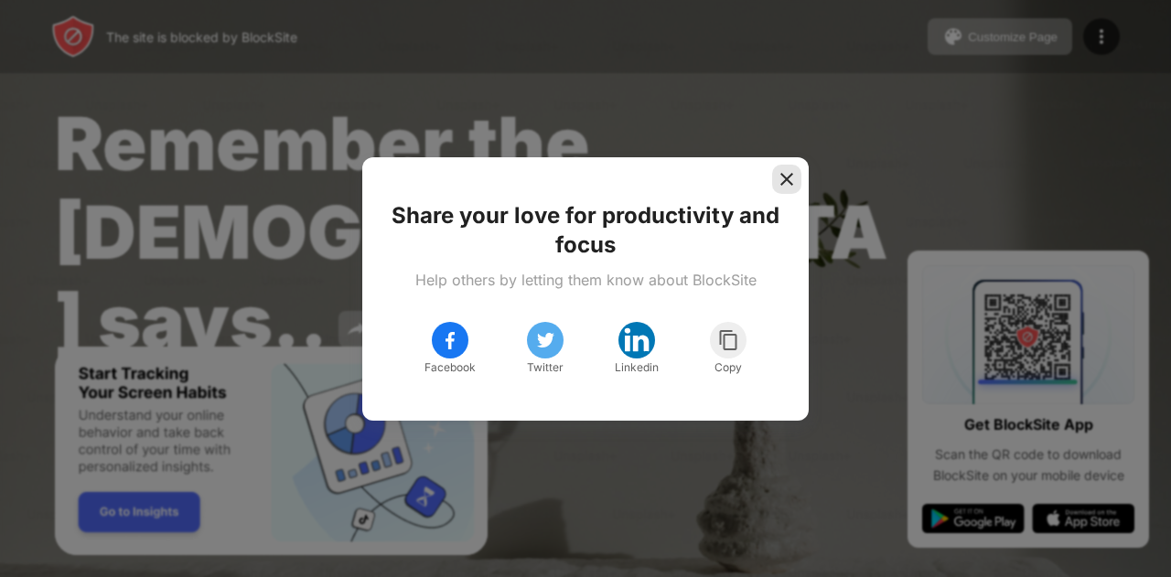 The width and height of the screenshot is (1171, 577). Describe the element at coordinates (728, 368) in the screenshot. I see `div: Copy` at that location.